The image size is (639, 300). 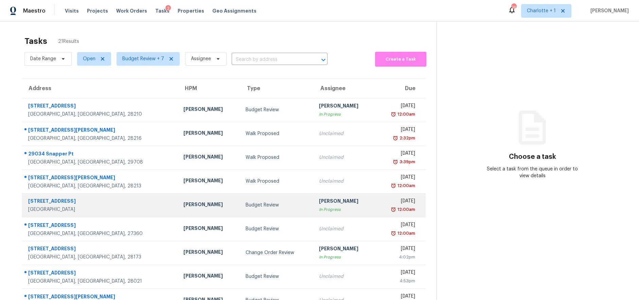 What do you see at coordinates (345, 88) in the screenshot?
I see `th: Assignee` at bounding box center [345, 88].